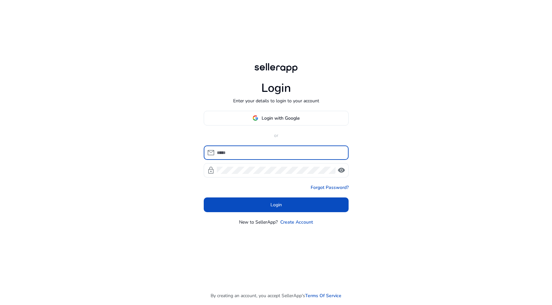 The image size is (552, 305). Describe the element at coordinates (276, 205) in the screenshot. I see `button: Login` at that location.